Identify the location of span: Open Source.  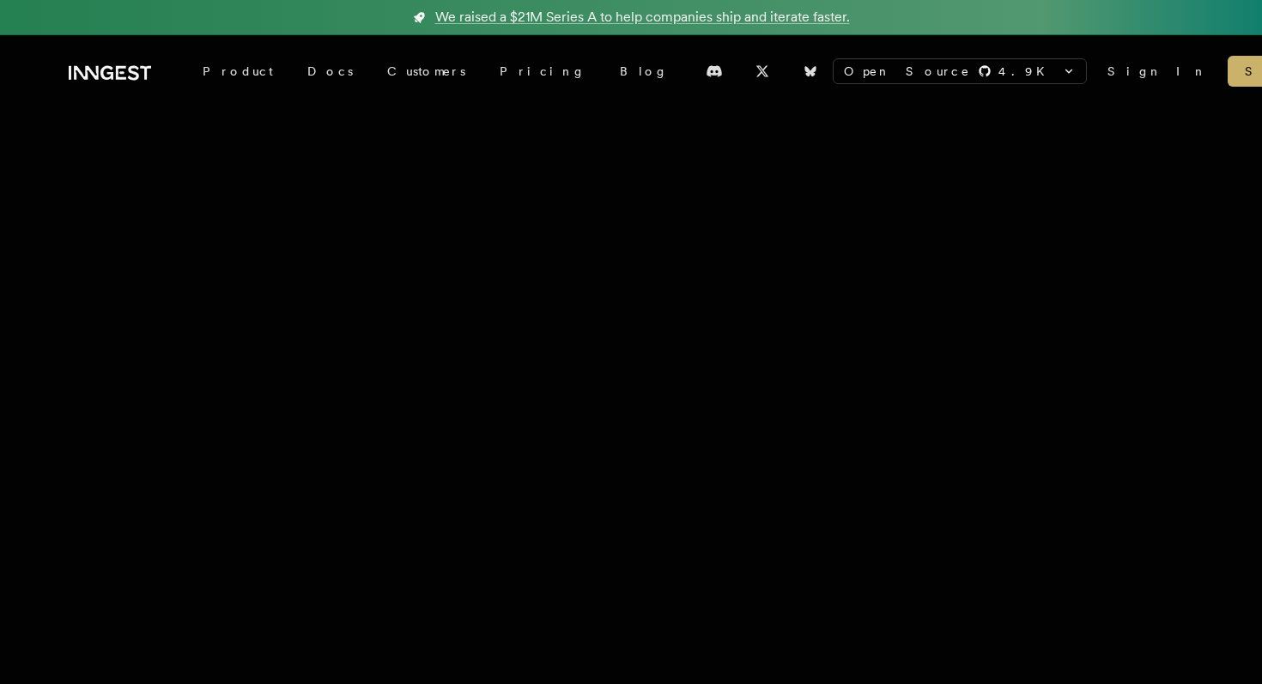
(907, 71).